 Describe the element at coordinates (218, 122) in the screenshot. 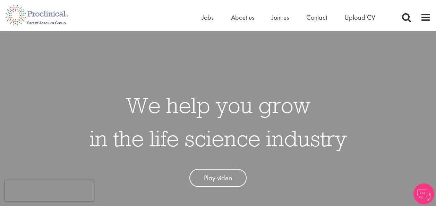

I see `h1: We help you grow in the life science industry` at that location.